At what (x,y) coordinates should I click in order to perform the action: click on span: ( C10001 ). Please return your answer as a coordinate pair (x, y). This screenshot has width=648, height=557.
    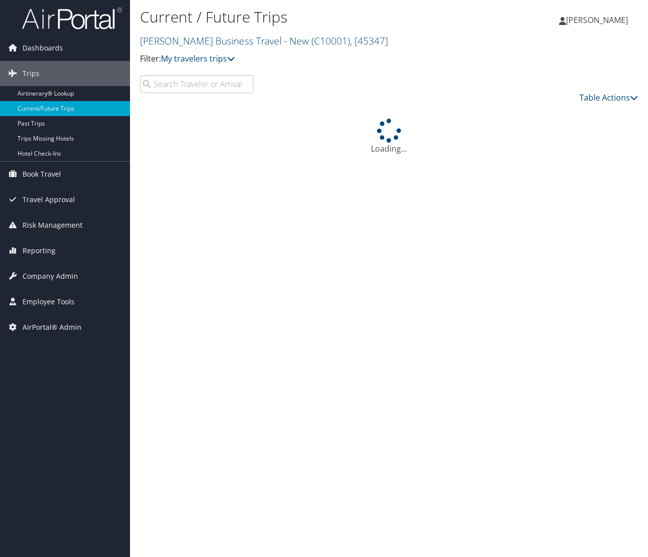
    Looking at the image, I should click on (331, 41).